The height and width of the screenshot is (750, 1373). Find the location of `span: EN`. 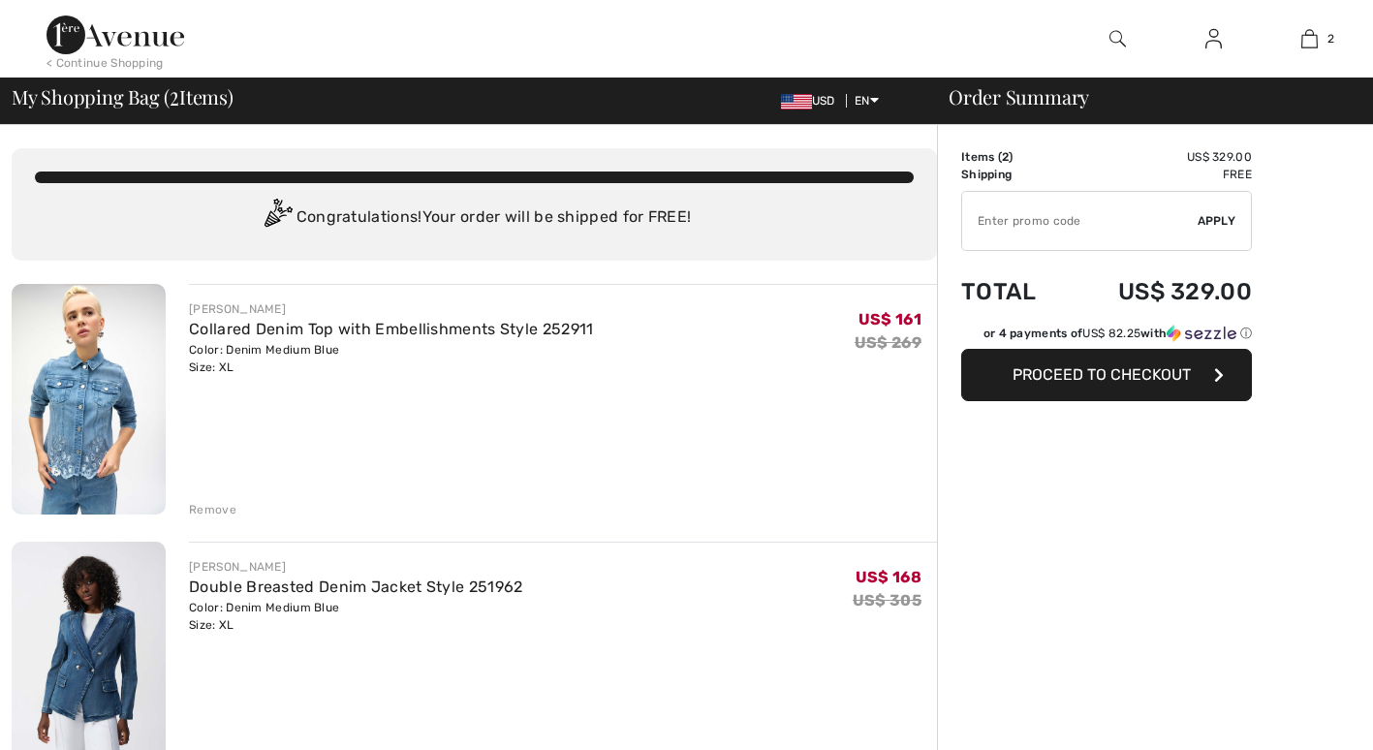

span: EN is located at coordinates (866, 101).